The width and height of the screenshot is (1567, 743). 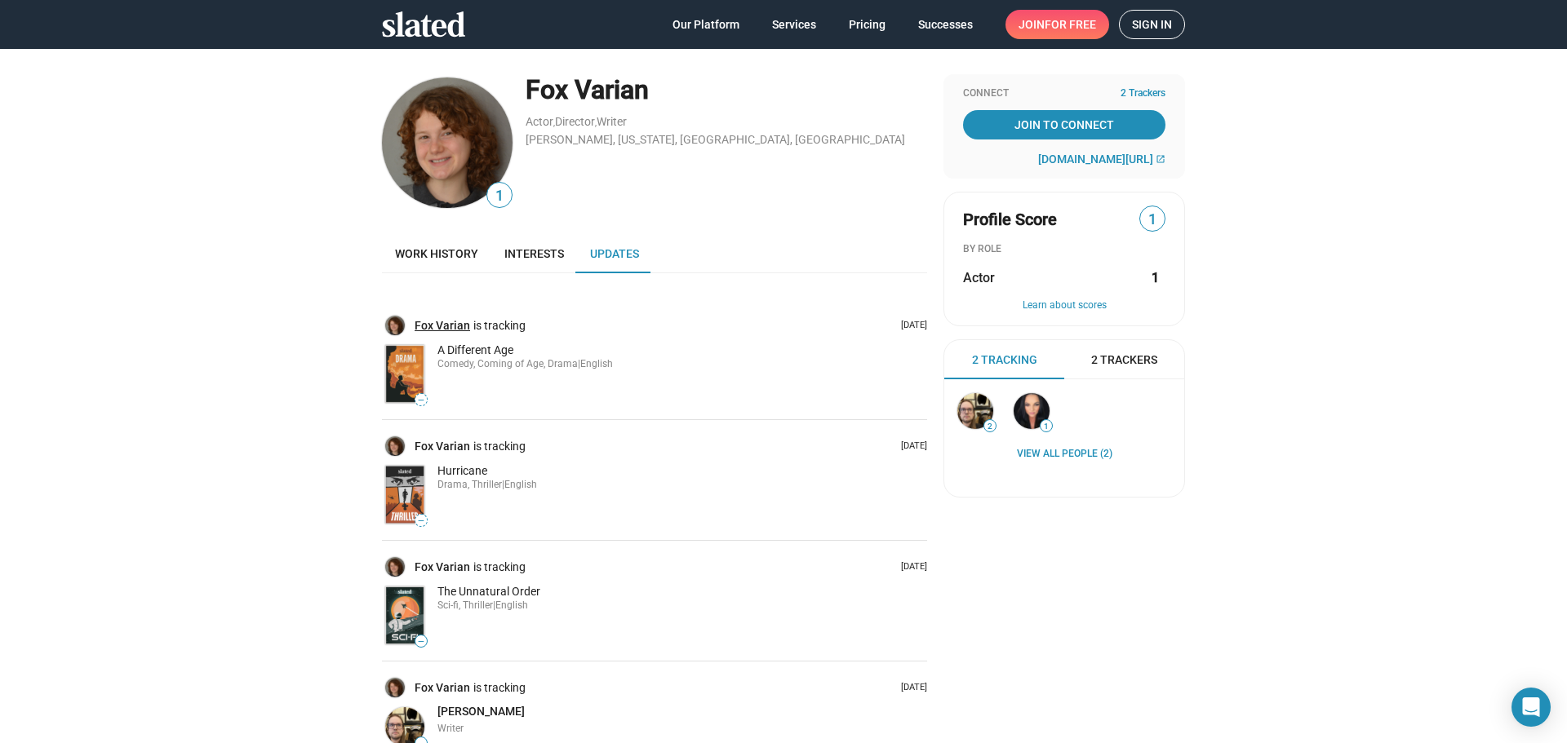 I want to click on span: Pricing, so click(x=867, y=24).